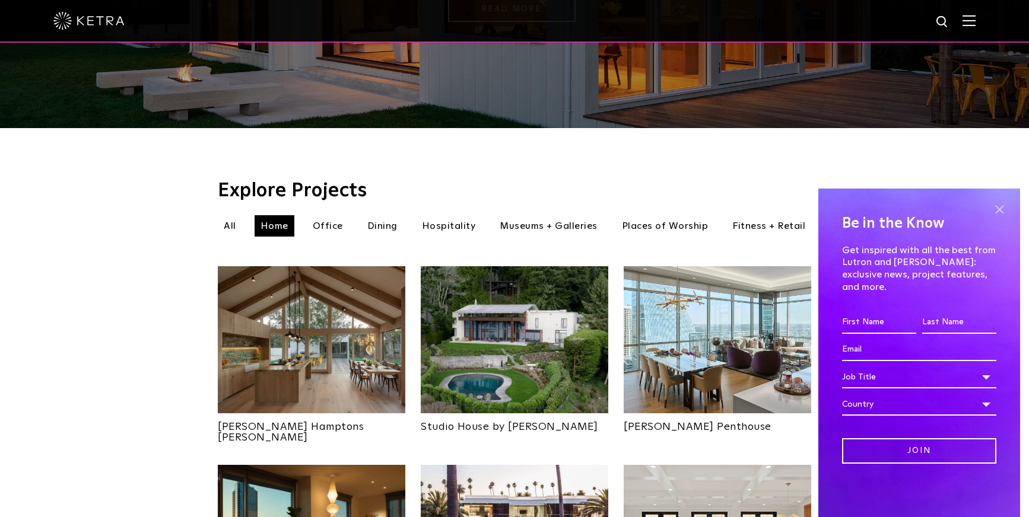  I want to click on li: Hospitality, so click(449, 226).